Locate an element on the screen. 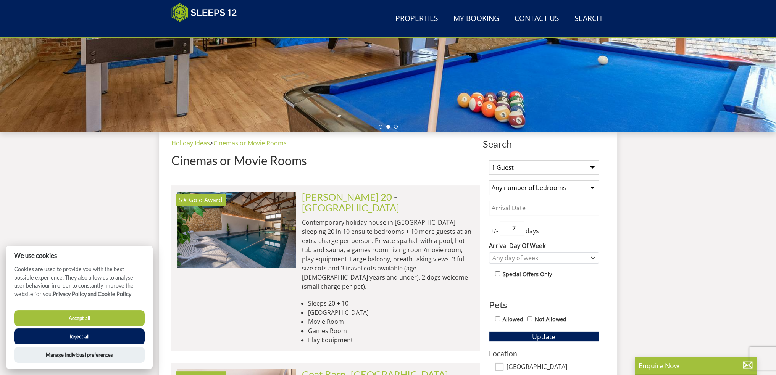  span: days is located at coordinates (532, 231).